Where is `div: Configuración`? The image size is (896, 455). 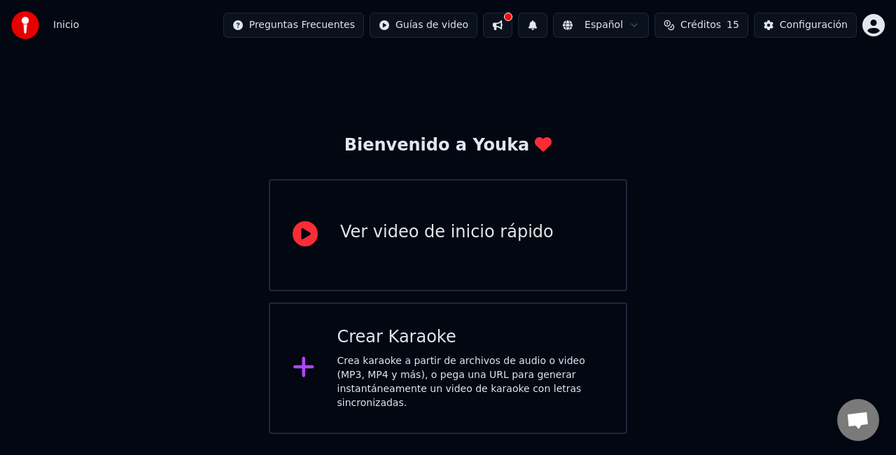 div: Configuración is located at coordinates (814, 25).